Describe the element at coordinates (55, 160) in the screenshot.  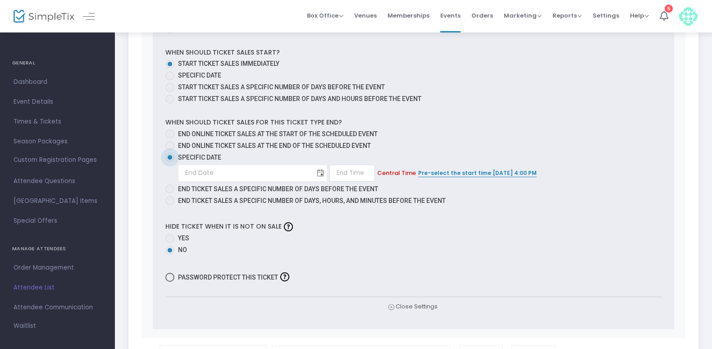
I see `span: Custom Registration Pages` at that location.